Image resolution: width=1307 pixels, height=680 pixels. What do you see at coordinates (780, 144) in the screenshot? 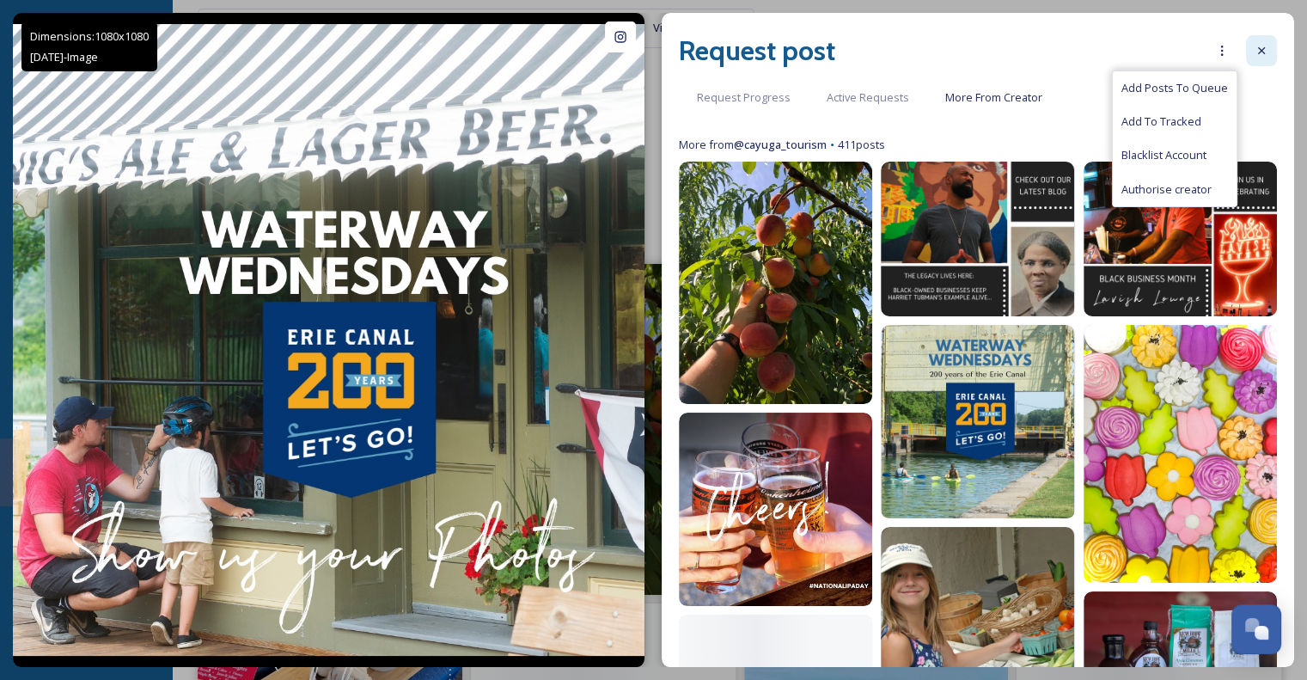
I see `a: @cayuga_tourism` at bounding box center [780, 144].